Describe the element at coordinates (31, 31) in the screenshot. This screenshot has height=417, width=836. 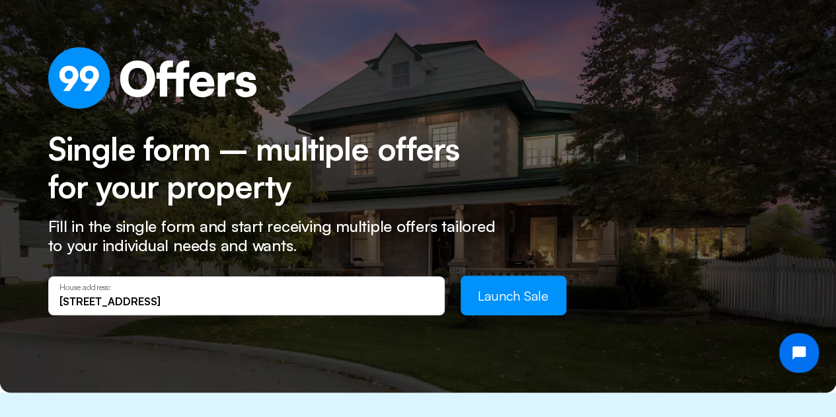
I see `button: Open chat widget` at that location.